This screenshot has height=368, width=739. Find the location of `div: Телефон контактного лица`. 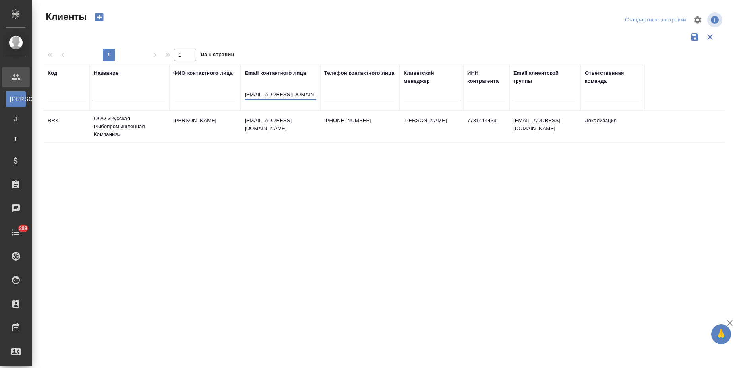

div: Телефон контактного лица is located at coordinates (359, 73).